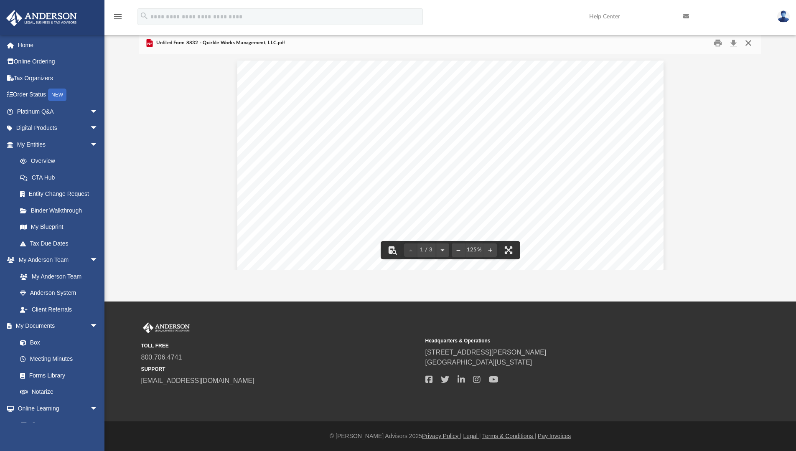 The width and height of the screenshot is (796, 451). Describe the element at coordinates (56, 260) in the screenshot. I see `a: My Anderson Teamarrow_drop_down` at that location.